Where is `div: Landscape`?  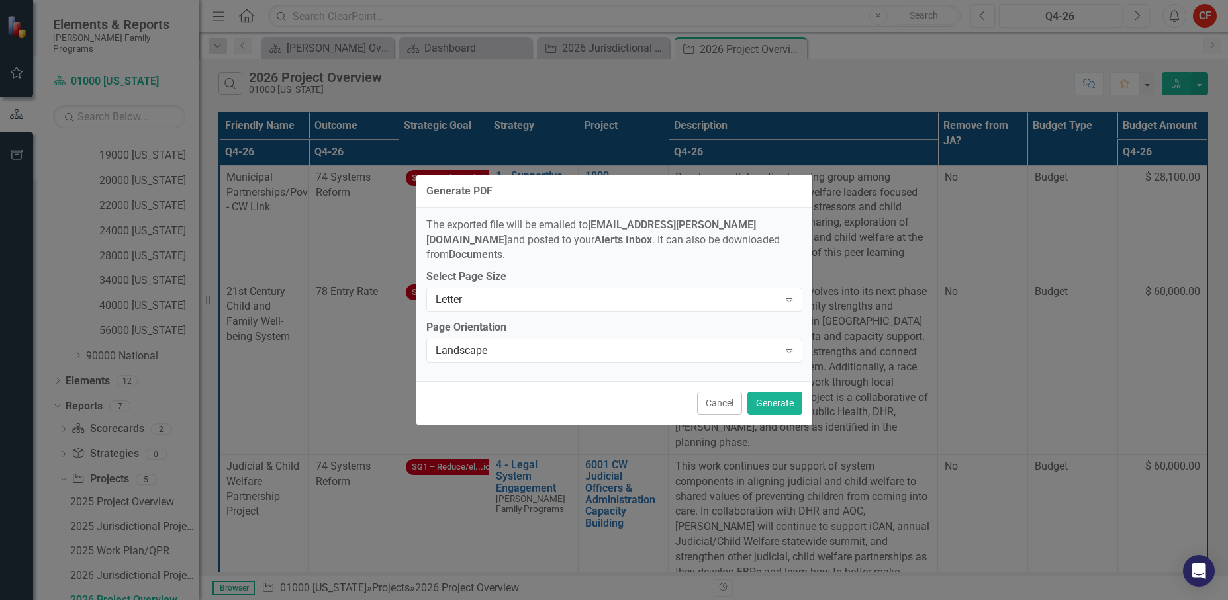
div: Landscape is located at coordinates (607, 351).